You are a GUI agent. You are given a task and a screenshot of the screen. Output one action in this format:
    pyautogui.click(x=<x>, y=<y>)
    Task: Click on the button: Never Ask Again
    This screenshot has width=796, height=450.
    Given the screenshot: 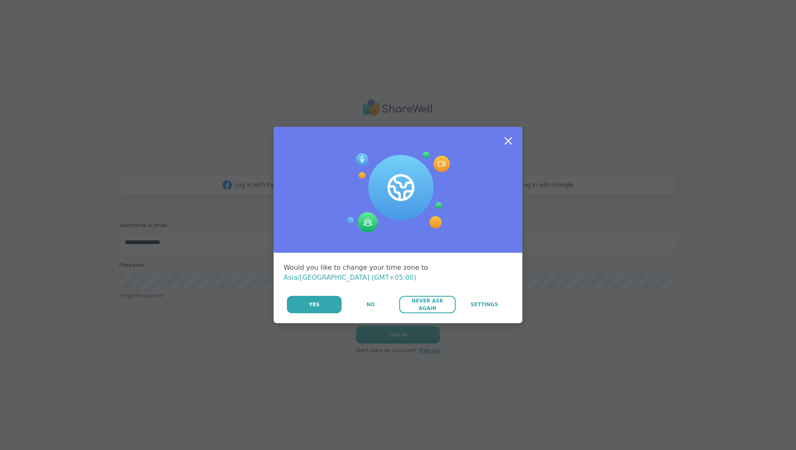 What is the action you would take?
    pyautogui.click(x=427, y=305)
    